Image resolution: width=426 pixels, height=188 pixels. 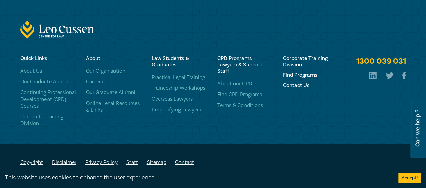 I want to click on a: About our CPD, so click(x=246, y=84).